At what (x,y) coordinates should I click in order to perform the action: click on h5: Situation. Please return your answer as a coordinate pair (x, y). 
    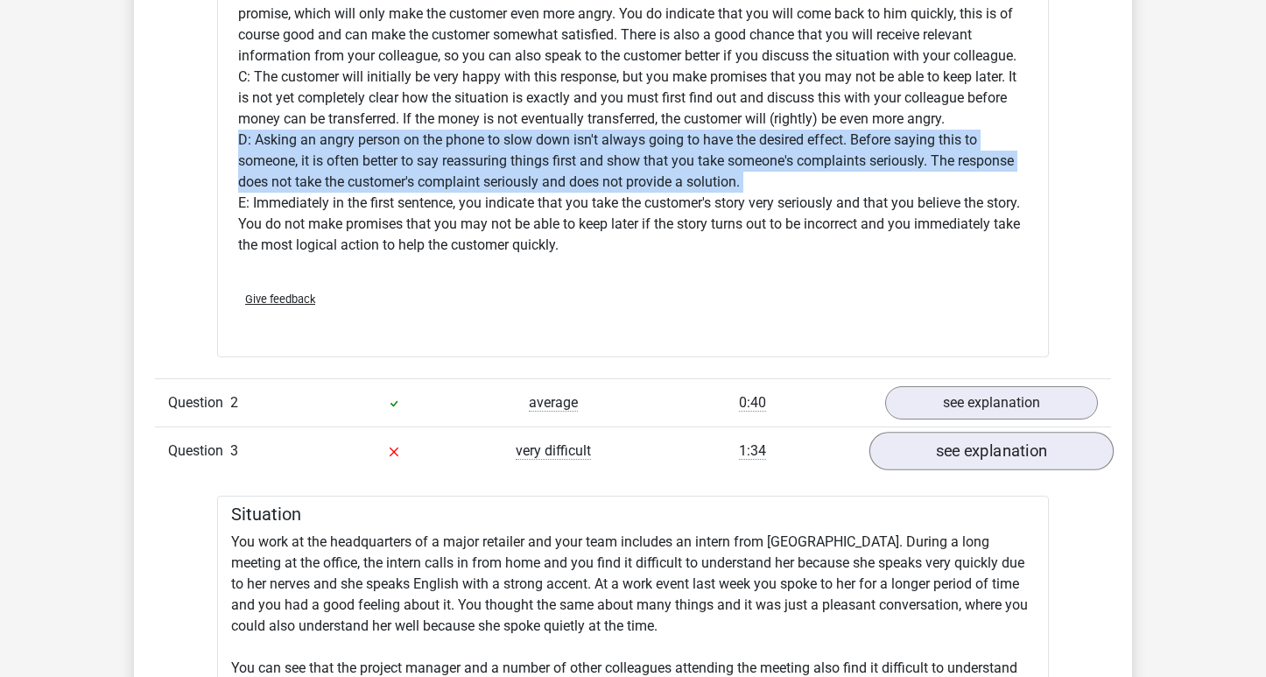
    Looking at the image, I should click on (633, 514).